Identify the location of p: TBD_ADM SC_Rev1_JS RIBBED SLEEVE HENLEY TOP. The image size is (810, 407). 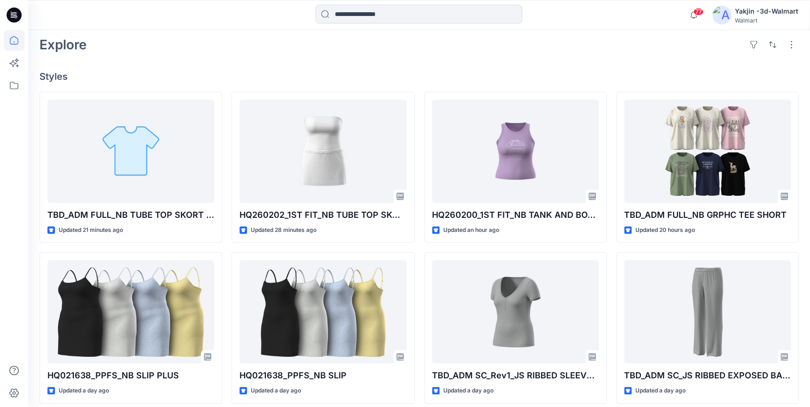
(515, 375).